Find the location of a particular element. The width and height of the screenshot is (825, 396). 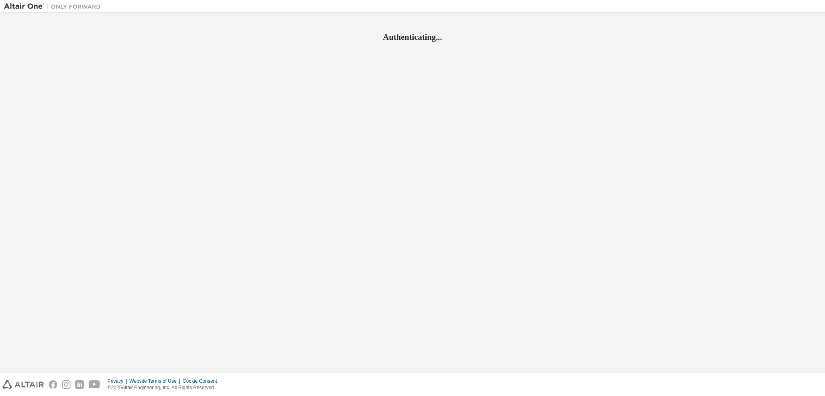

img: Altair One is located at coordinates (54, 6).